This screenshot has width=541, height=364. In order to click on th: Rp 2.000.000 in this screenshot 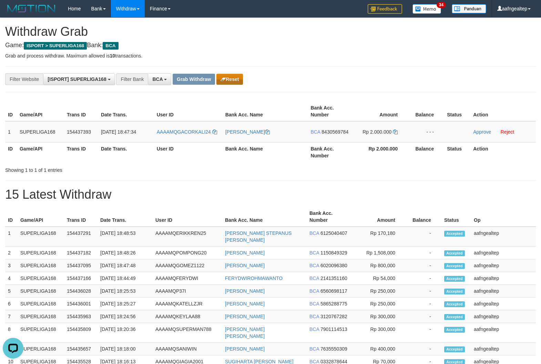, I will do `click(381, 152)`.